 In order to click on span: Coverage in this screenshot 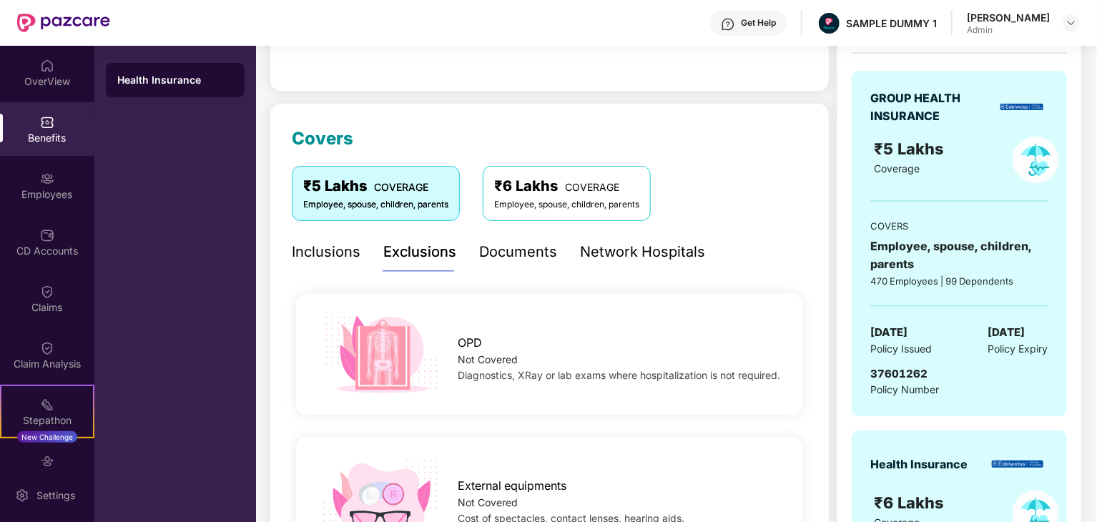, I will do `click(898, 168)`.